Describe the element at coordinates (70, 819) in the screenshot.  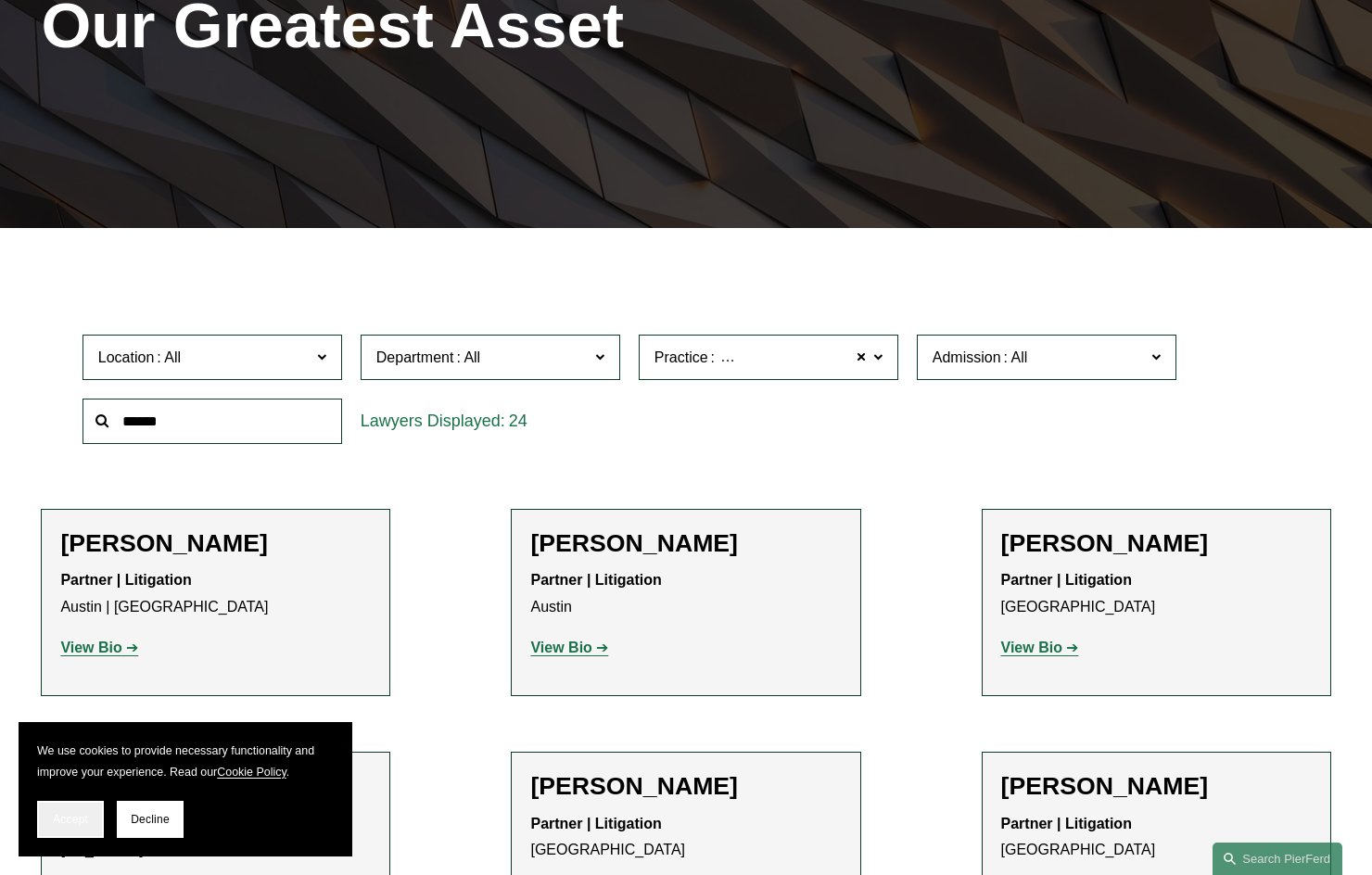
I see `button: Accept` at that location.